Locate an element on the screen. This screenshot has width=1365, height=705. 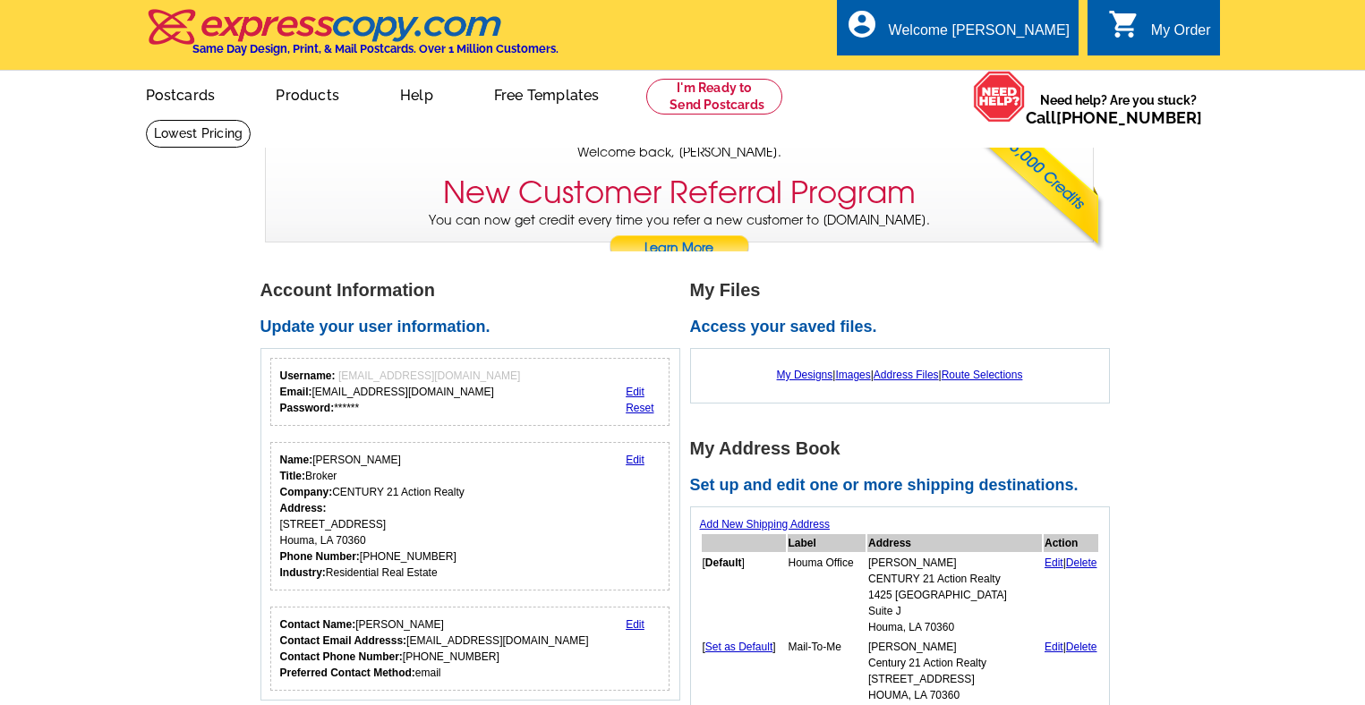
a: Address Files is located at coordinates (906, 375).